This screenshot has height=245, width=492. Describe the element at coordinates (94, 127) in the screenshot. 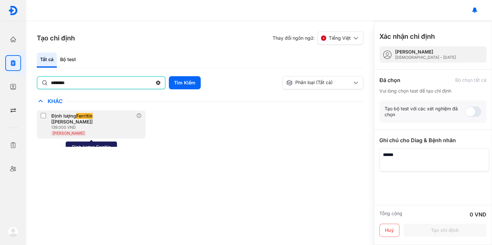

I see `div: 139.000 VND` at that location.